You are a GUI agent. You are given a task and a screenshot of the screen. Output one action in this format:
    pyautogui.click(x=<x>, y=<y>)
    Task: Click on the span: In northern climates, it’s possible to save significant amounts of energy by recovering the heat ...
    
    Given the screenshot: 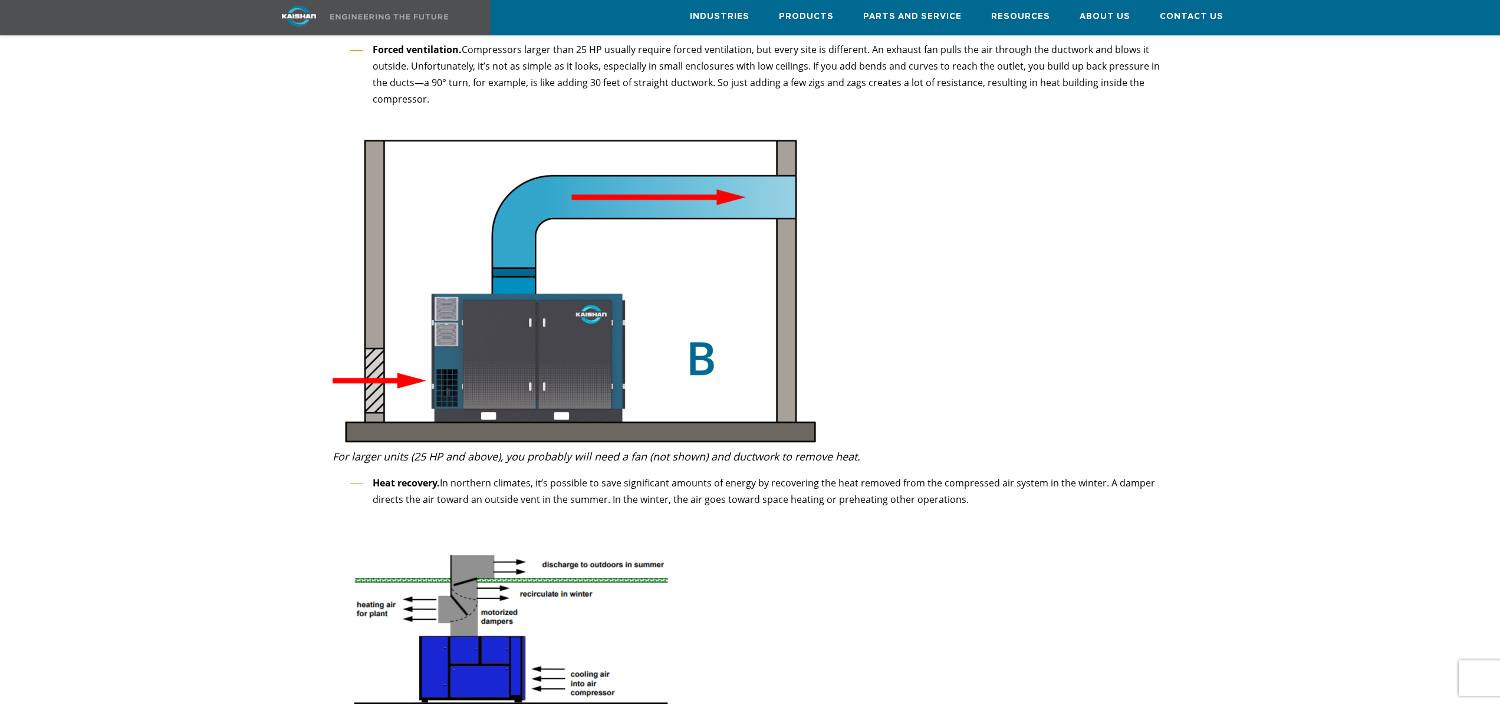 What is the action you would take?
    pyautogui.click(x=764, y=491)
    